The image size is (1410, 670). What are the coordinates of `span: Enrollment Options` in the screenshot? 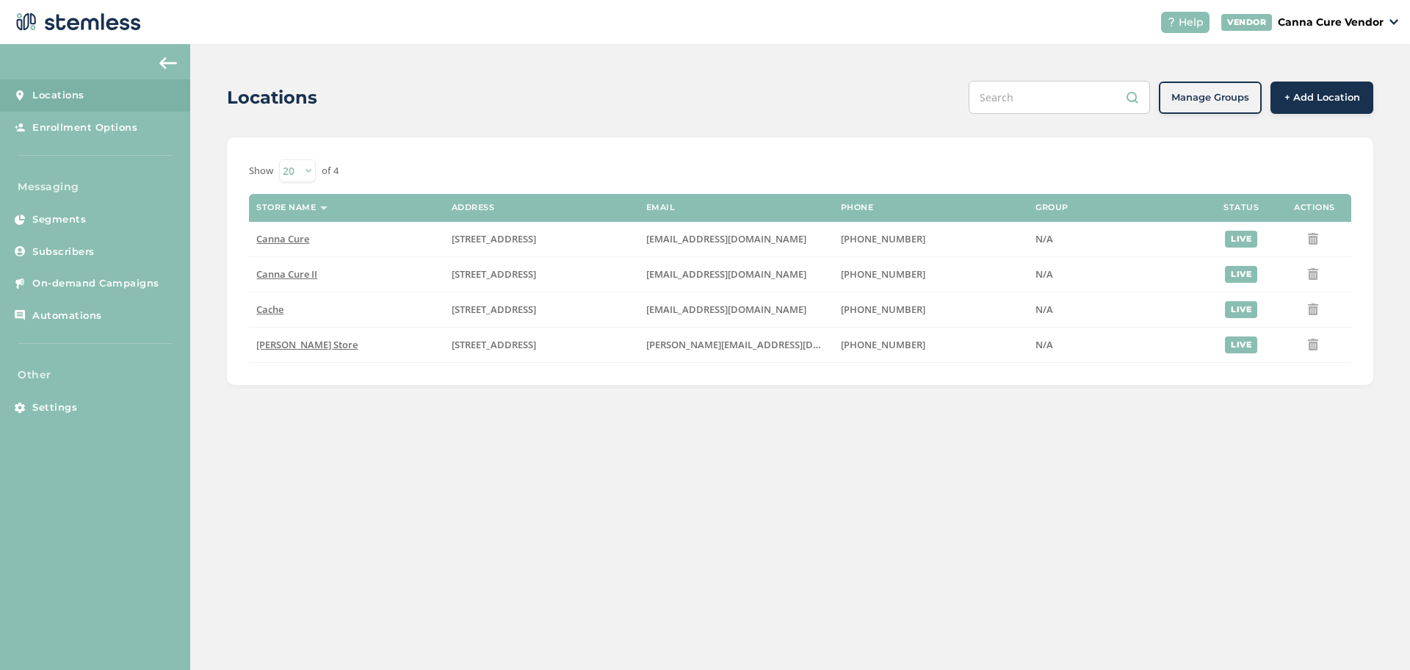 It's located at (84, 128).